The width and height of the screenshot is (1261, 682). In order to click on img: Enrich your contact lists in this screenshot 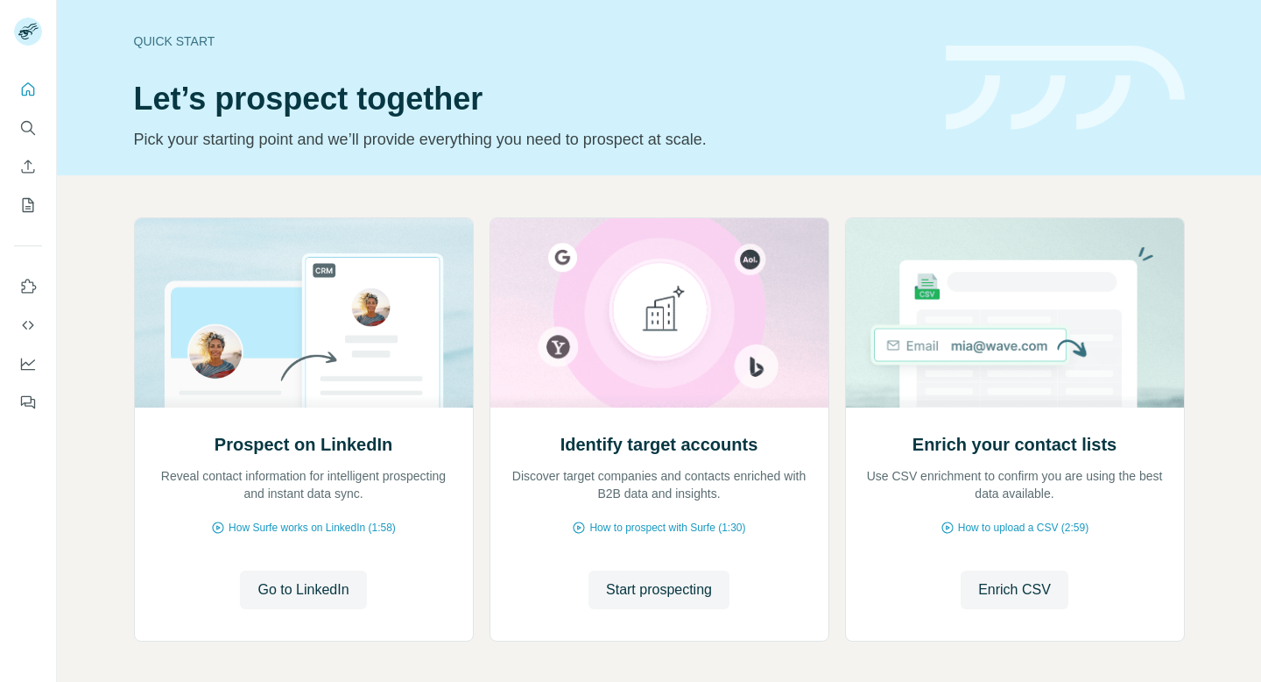, I will do `click(1015, 313)`.